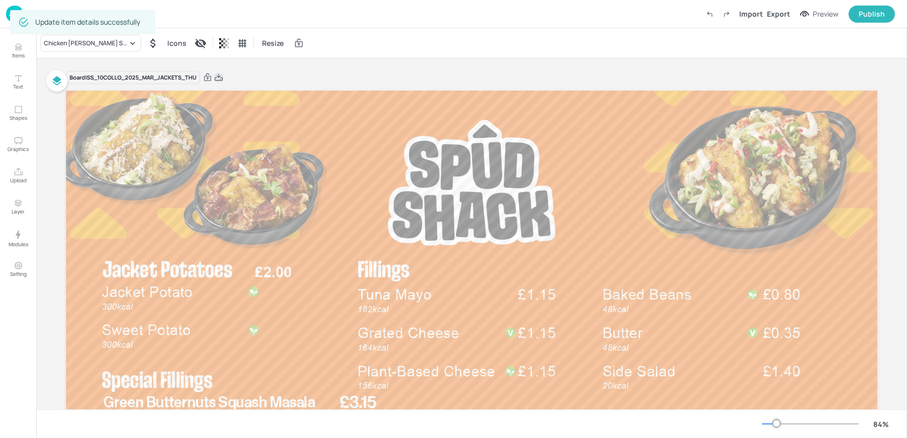 The image size is (907, 438). Describe the element at coordinates (709, 14) in the screenshot. I see `label: Undo (Ctrl + Z)` at that location.